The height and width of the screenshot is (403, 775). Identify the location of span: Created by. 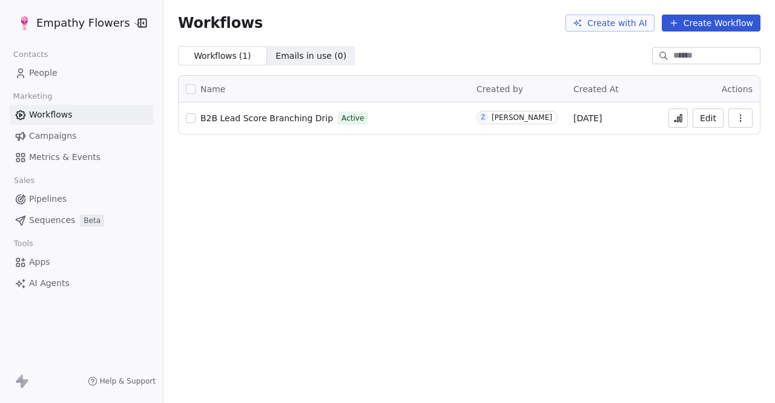
(500, 89).